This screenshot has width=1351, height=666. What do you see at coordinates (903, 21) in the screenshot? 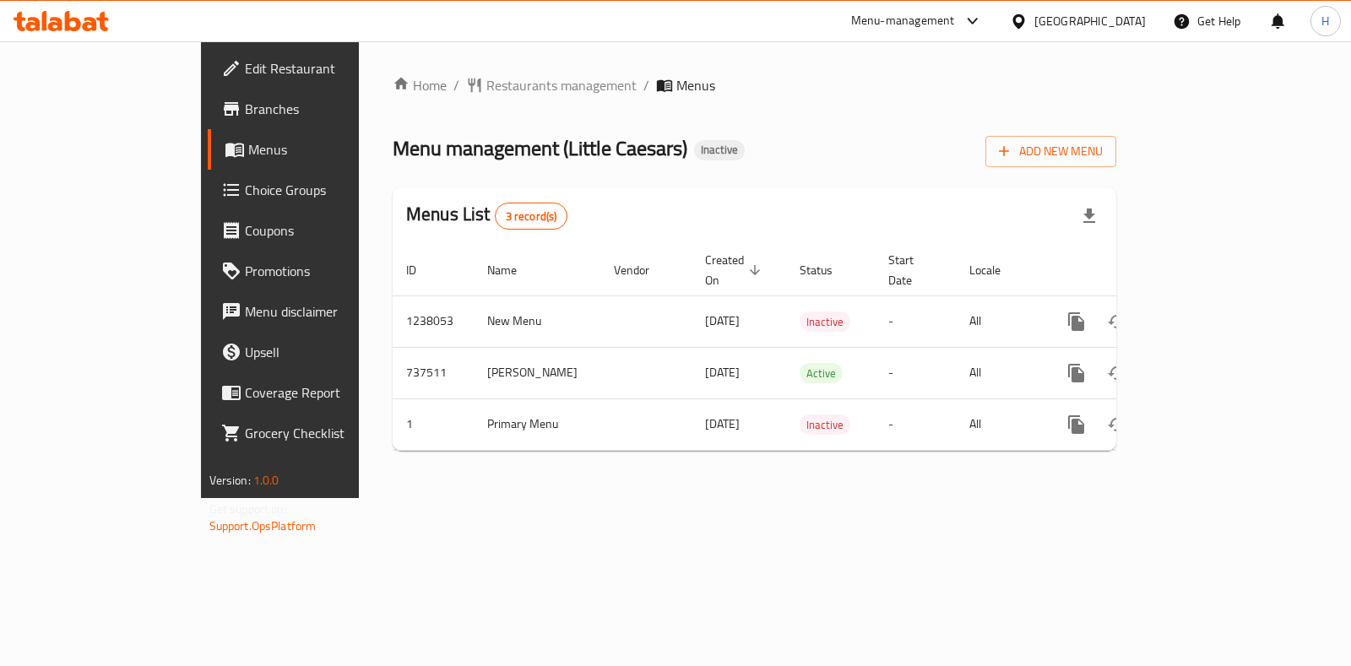
I see `div: Menu-management` at bounding box center [903, 21].